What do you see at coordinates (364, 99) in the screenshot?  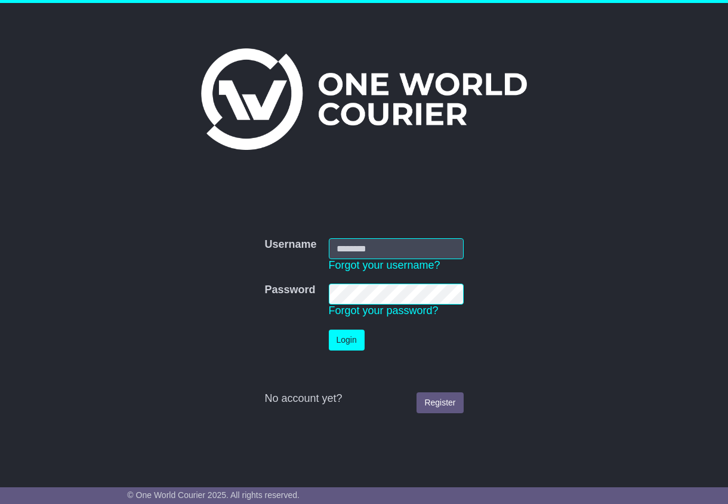 I see `img: One World` at bounding box center [364, 99].